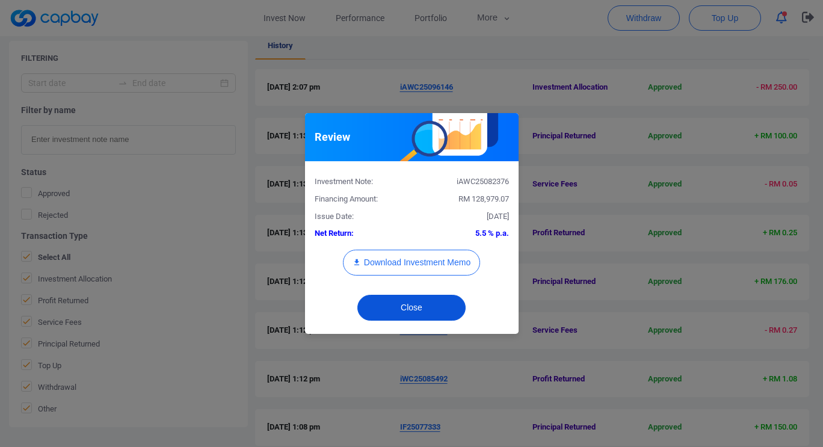  Describe the element at coordinates (412, 262) in the screenshot. I see `button: Download Investment Memo` at that location.